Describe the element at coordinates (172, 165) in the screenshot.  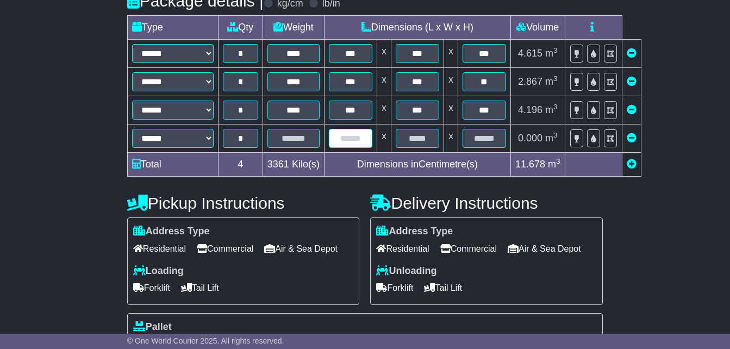
I see `td: Total` at that location.